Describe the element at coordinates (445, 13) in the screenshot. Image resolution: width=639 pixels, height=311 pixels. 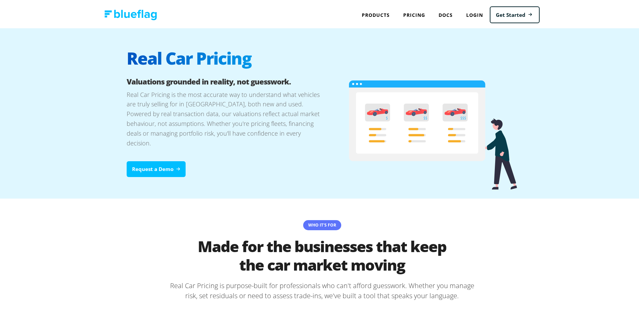
I see `a: Docs` at that location.